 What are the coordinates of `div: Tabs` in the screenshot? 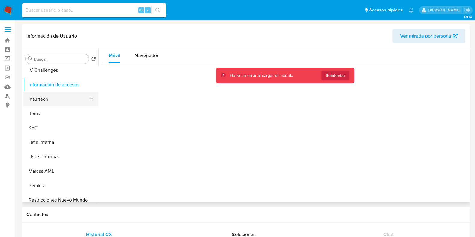 It's located at (285, 56).